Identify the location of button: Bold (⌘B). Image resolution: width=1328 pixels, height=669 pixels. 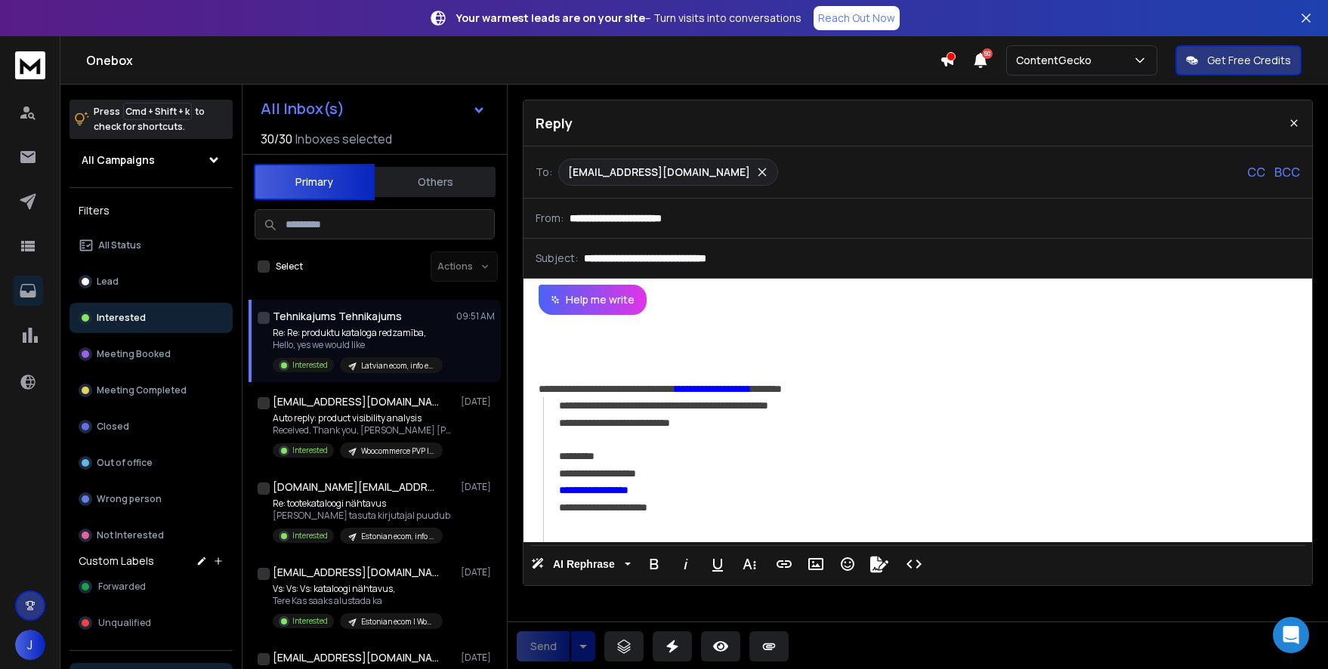
(654, 564).